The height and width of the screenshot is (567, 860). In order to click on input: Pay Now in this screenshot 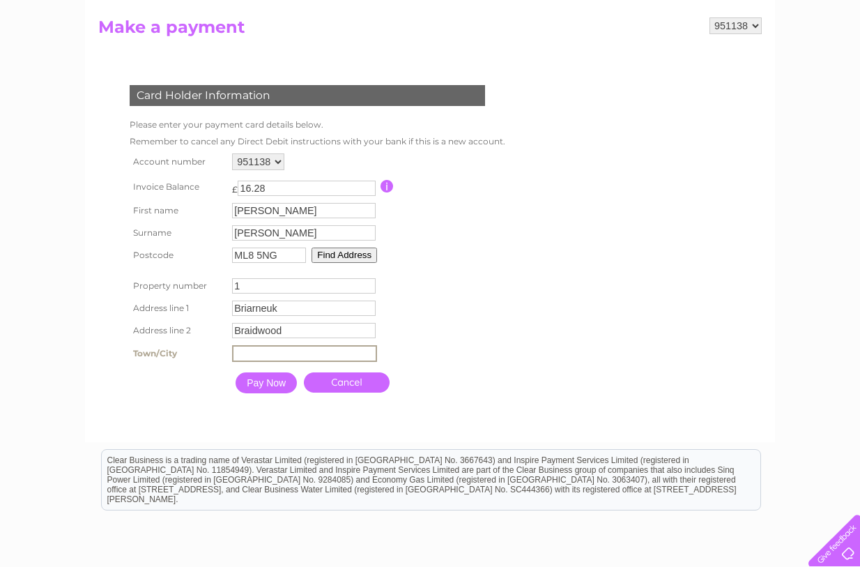, I will do `click(266, 383)`.